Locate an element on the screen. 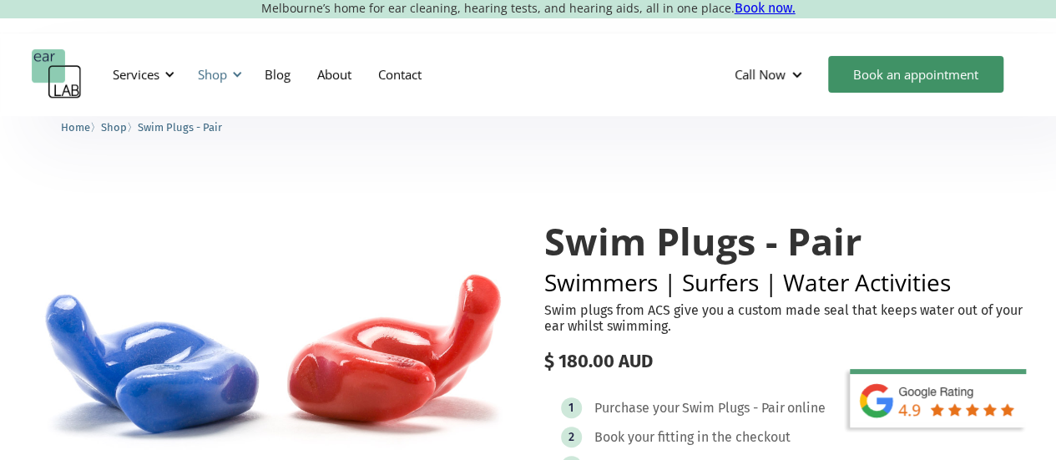 The image size is (1056, 460). a: About is located at coordinates (334, 74).